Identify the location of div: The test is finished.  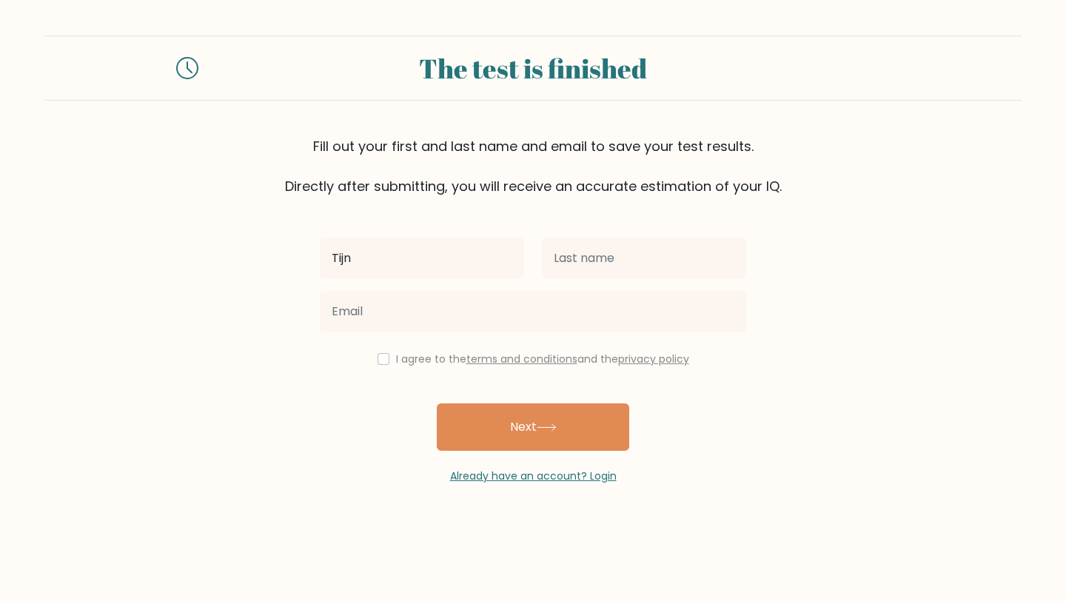
(533, 68).